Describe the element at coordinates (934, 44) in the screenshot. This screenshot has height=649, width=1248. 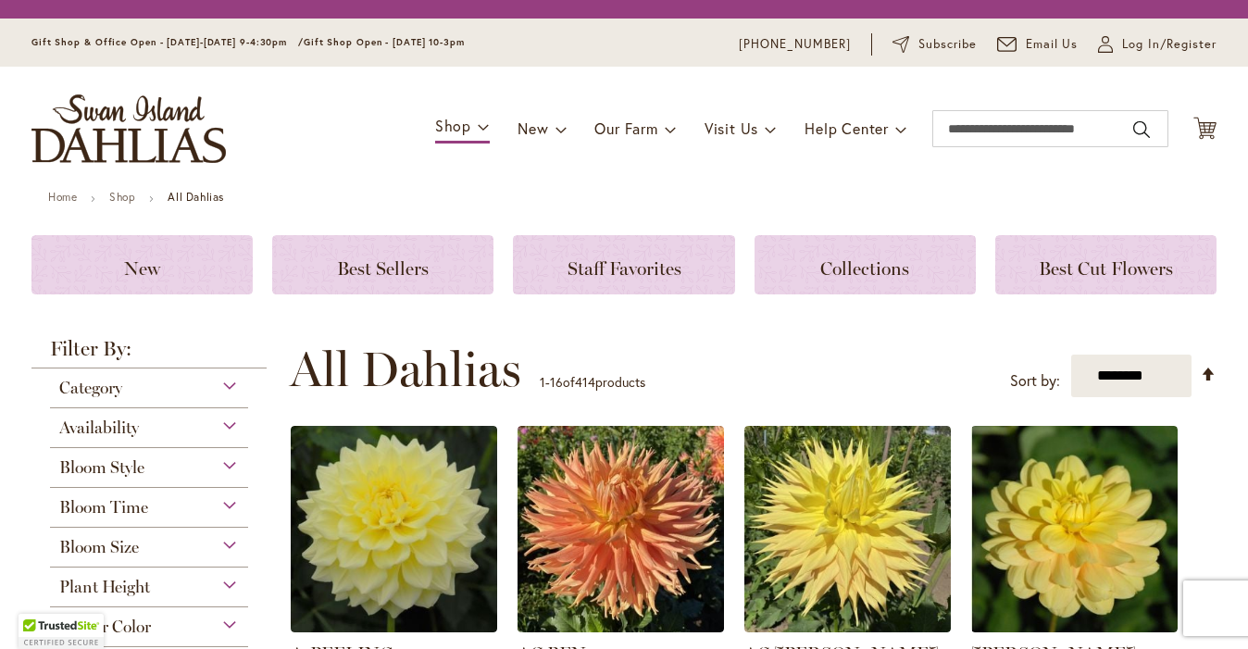
I see `a: Subscribe` at that location.